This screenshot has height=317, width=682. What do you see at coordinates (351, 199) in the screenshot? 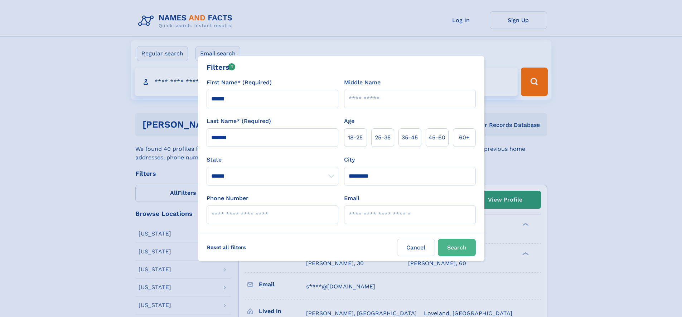
I see `label: Email` at bounding box center [351, 199].